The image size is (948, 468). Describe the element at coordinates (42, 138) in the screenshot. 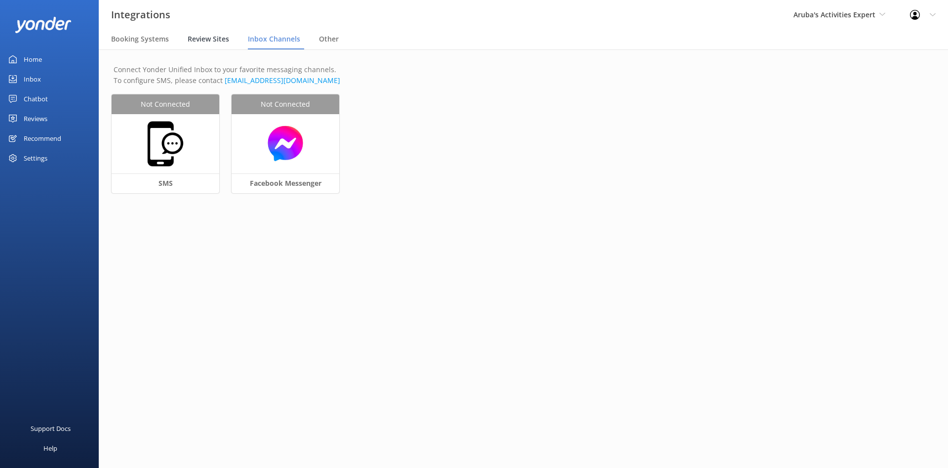

I see `div: Recommend` at that location.